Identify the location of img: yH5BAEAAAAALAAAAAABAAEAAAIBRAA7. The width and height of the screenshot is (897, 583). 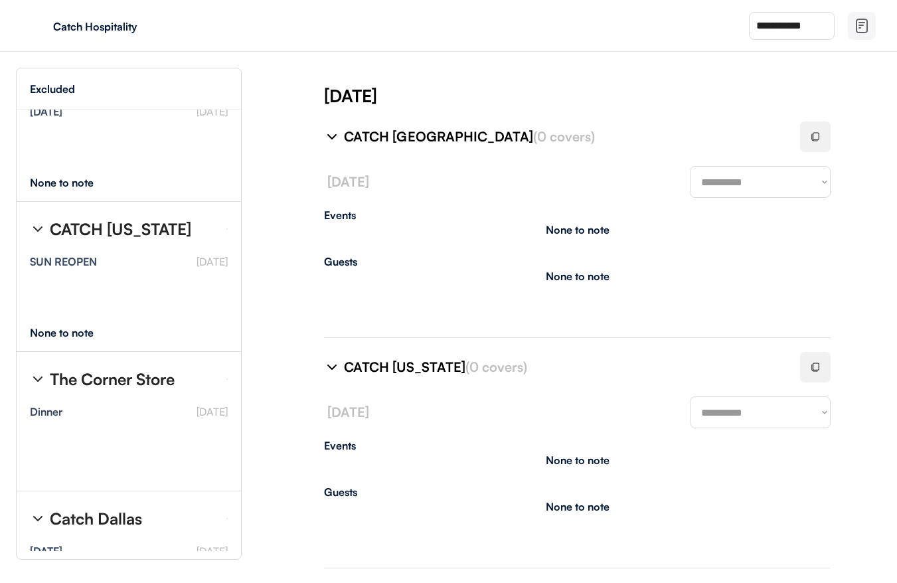
(37, 26).